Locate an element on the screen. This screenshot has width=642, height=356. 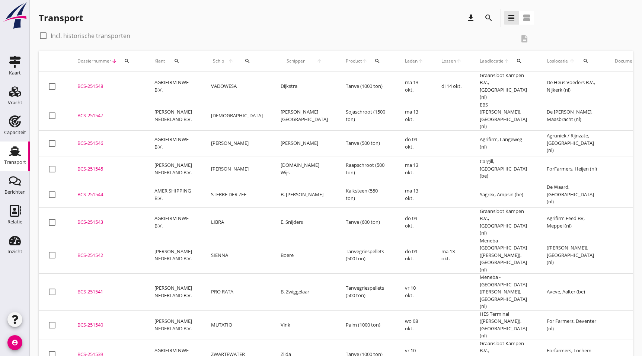
td: E. Snijders is located at coordinates (304, 222).